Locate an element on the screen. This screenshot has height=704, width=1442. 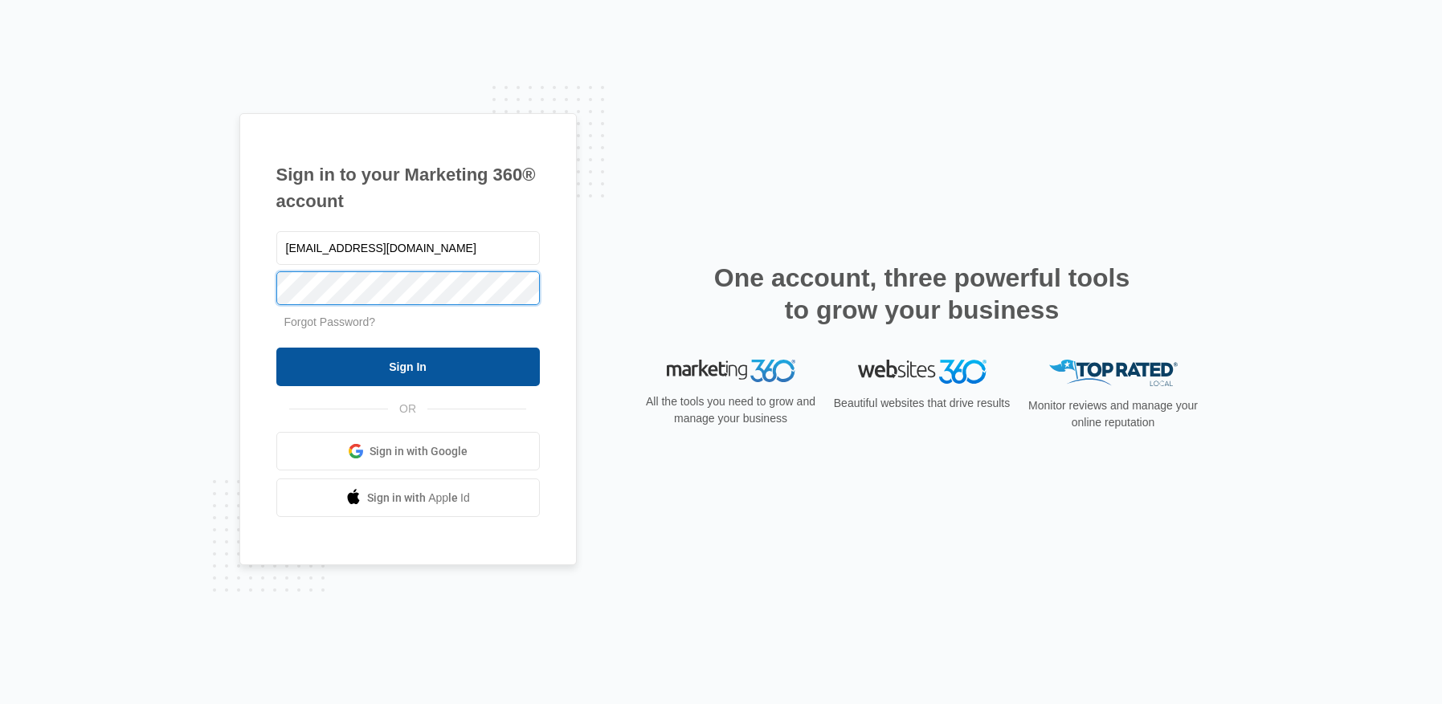
span: Sign in with Apple Id is located at coordinates (419, 498).